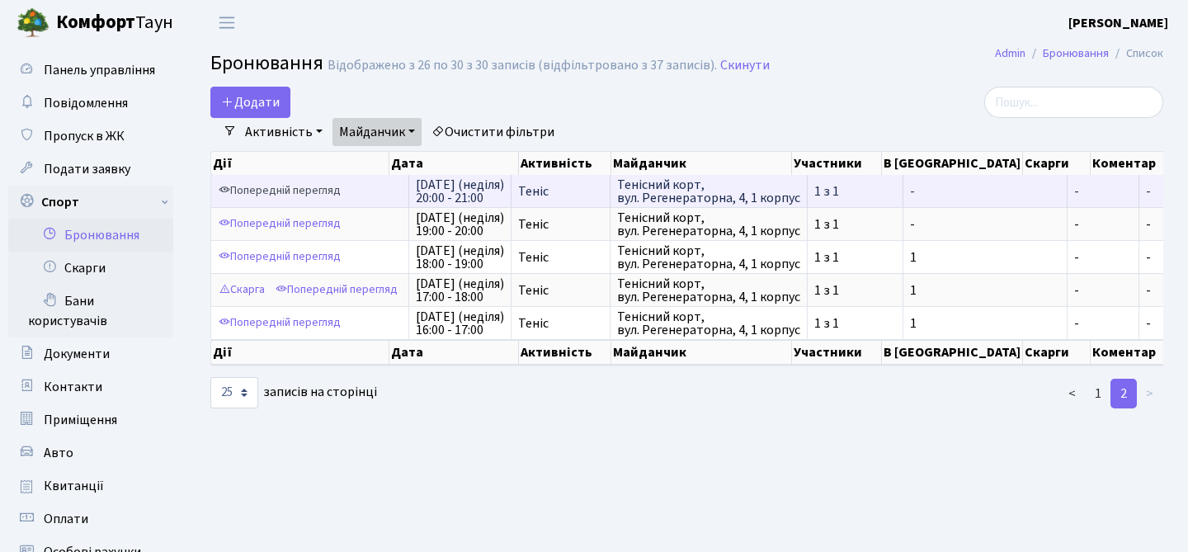  I want to click on li: Список, so click(1136, 54).